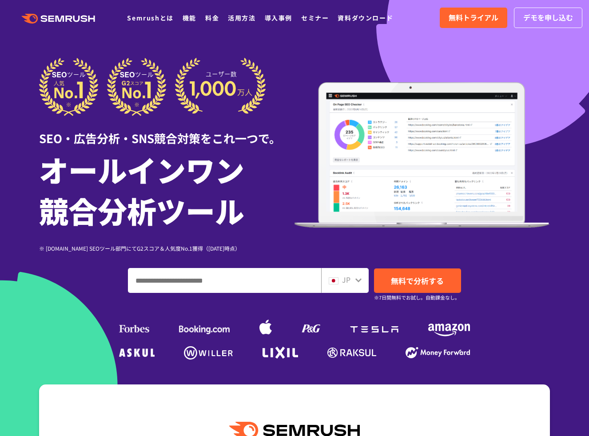 The height and width of the screenshot is (436, 589). What do you see at coordinates (548, 18) in the screenshot?
I see `span: デモを申し込む` at bounding box center [548, 18].